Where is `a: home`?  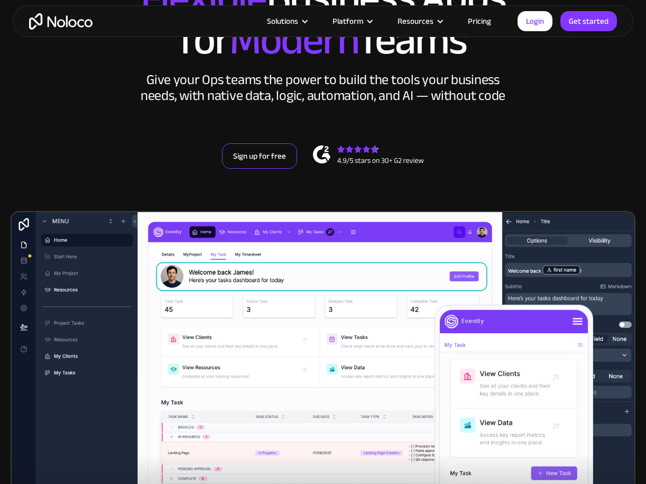
a: home is located at coordinates (61, 21).